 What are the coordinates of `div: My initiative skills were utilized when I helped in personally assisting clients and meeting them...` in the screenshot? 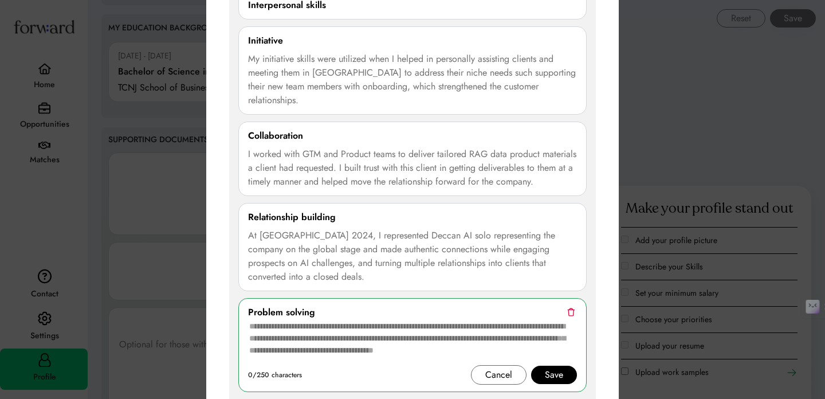 It's located at (413, 80).